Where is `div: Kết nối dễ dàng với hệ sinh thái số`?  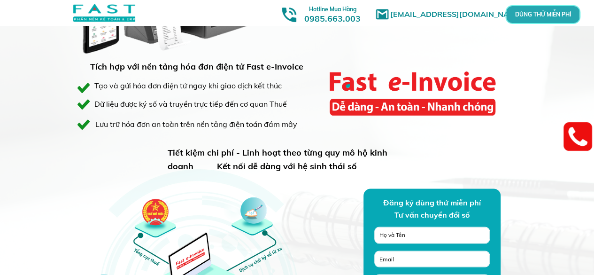 div: Kết nối dễ dàng với hệ sinh thái số is located at coordinates (291, 166).